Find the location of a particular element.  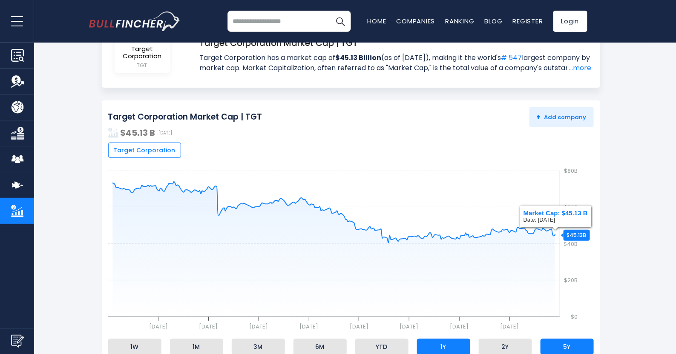

text: $20B is located at coordinates (571, 280).